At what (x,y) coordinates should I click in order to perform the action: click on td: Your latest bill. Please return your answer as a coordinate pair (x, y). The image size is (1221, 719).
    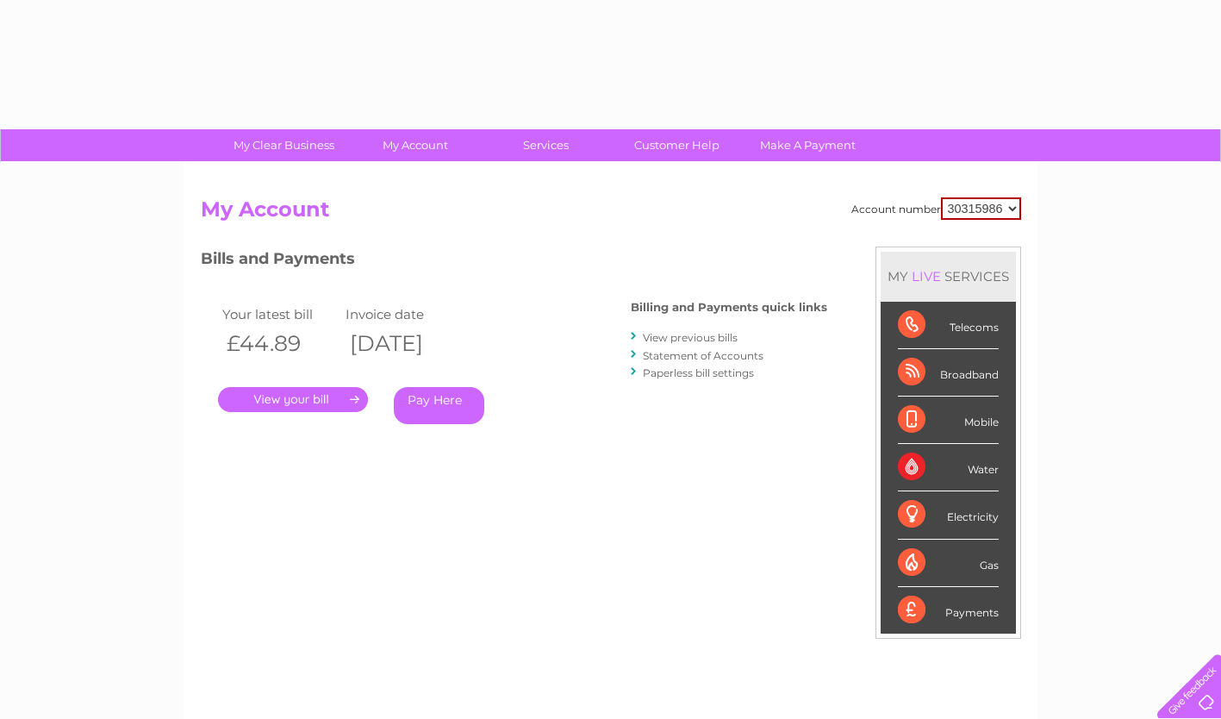
    Looking at the image, I should click on (280, 314).